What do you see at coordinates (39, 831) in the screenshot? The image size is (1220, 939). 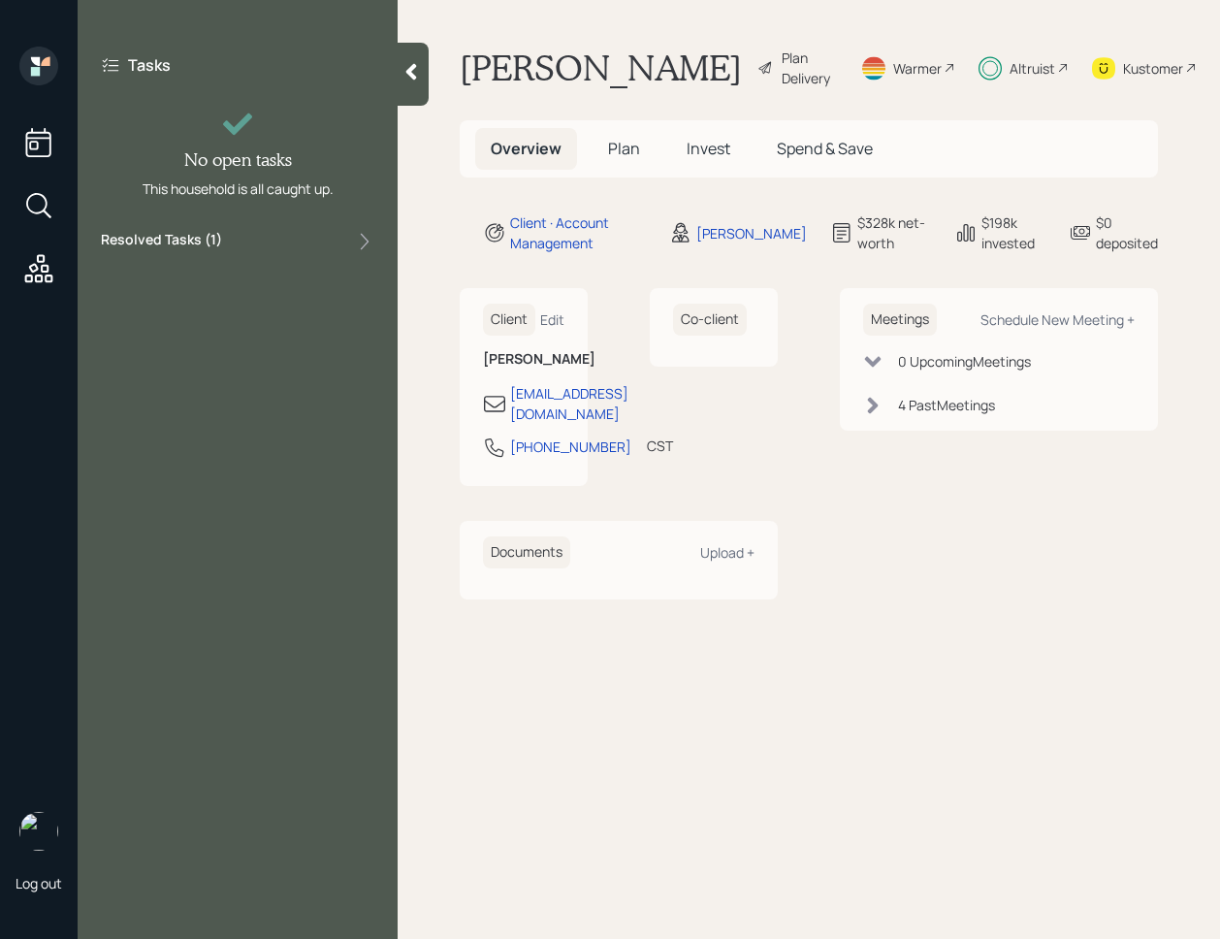 I see `img: retirable_logo.png` at bounding box center [39, 831].